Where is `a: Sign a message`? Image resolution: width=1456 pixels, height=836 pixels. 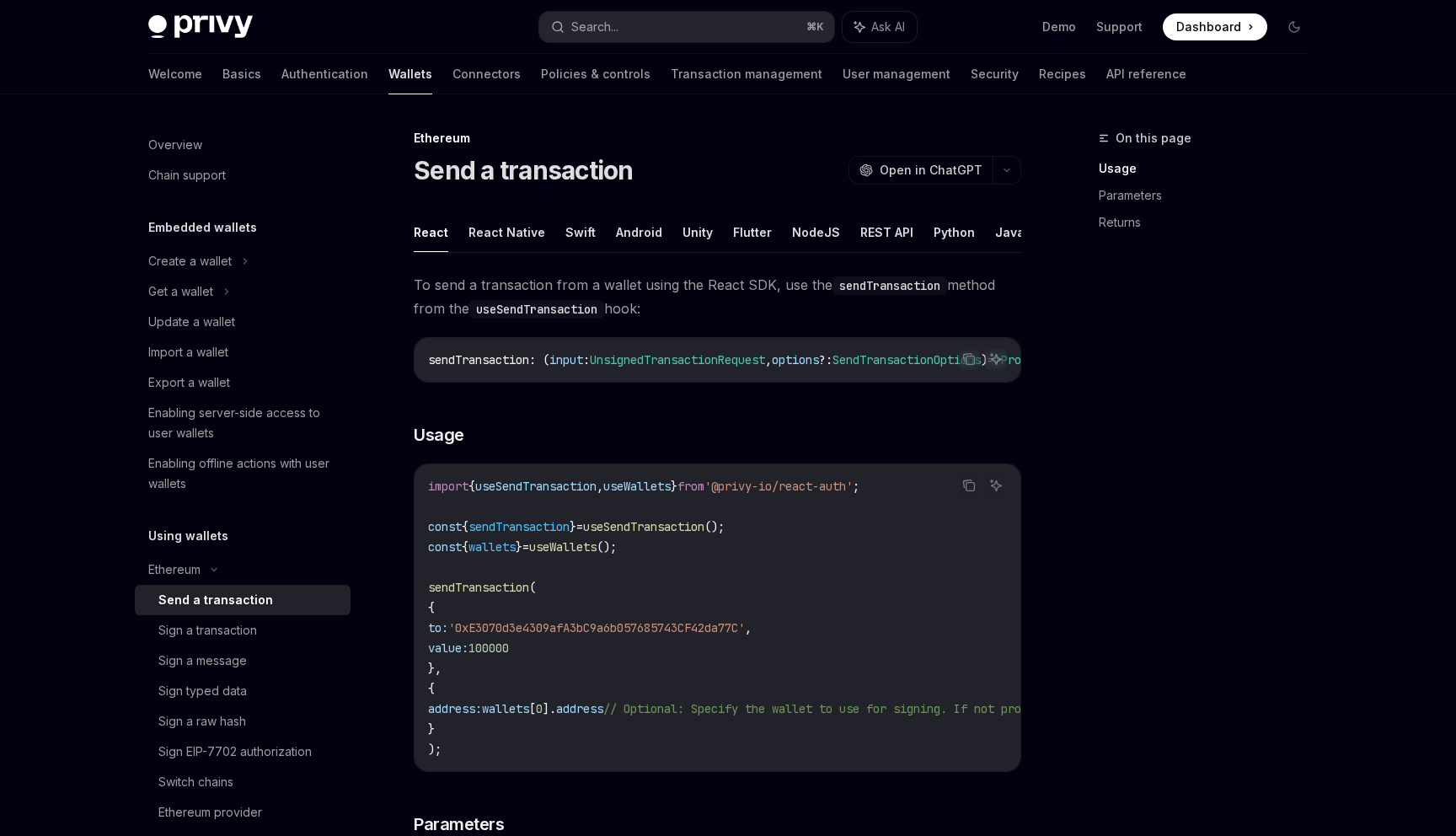
a: Sign a message is located at coordinates (243, 661).